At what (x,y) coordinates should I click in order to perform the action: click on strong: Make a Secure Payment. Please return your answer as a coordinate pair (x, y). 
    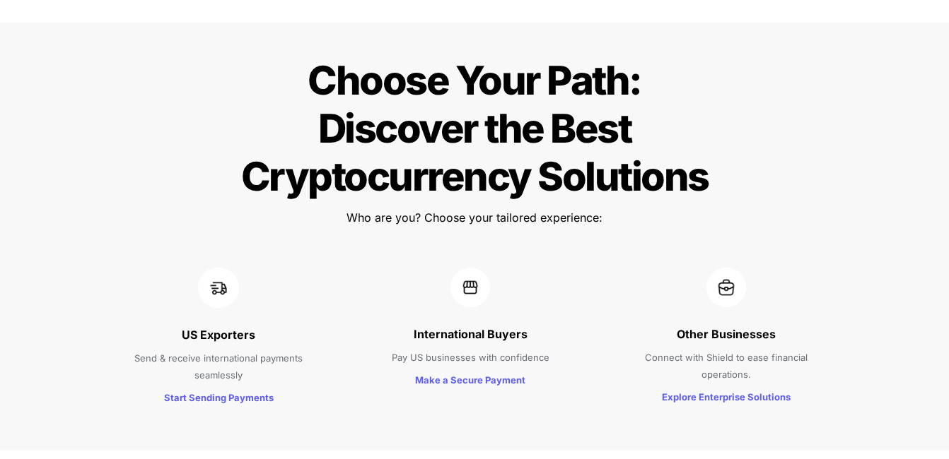
    Looking at the image, I should click on (470, 380).